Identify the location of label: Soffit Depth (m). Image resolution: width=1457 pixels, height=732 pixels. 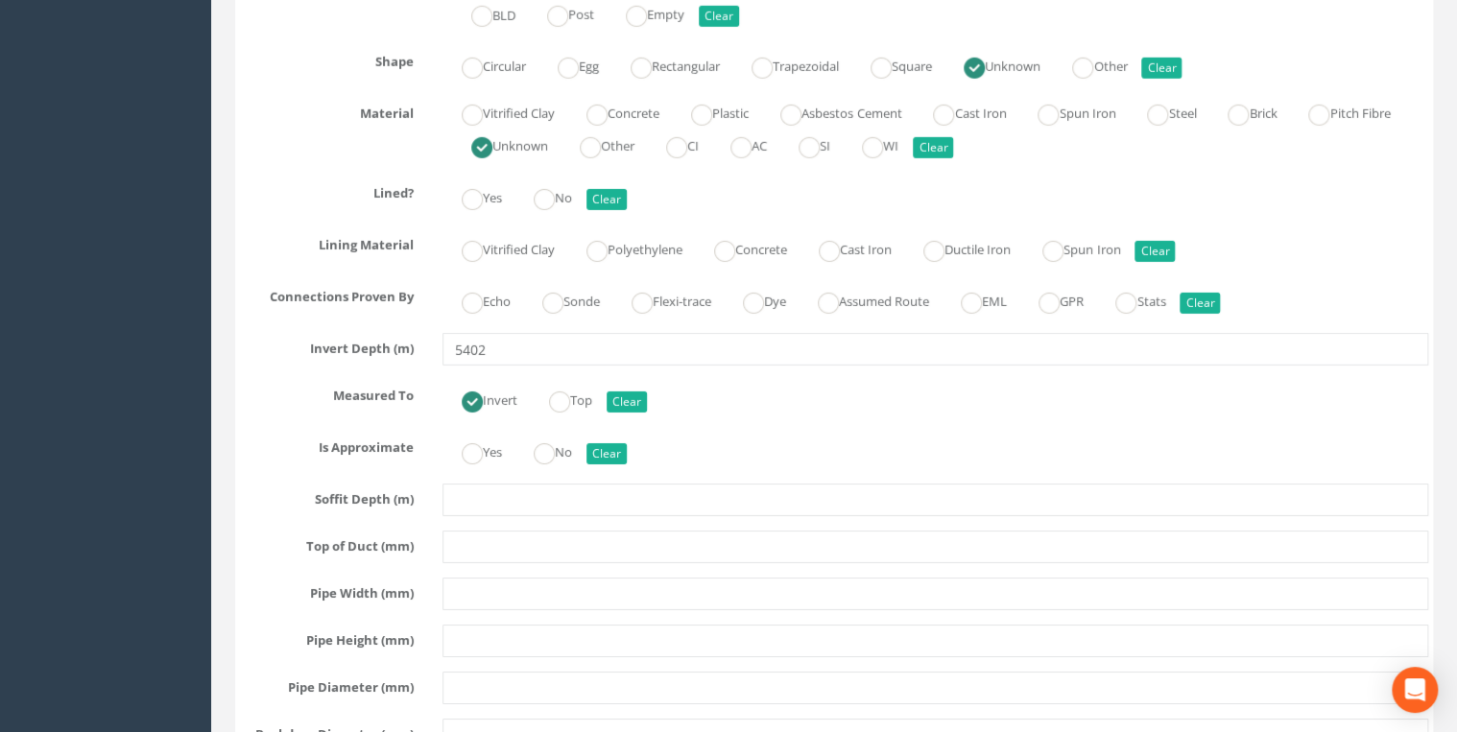
(326, 496).